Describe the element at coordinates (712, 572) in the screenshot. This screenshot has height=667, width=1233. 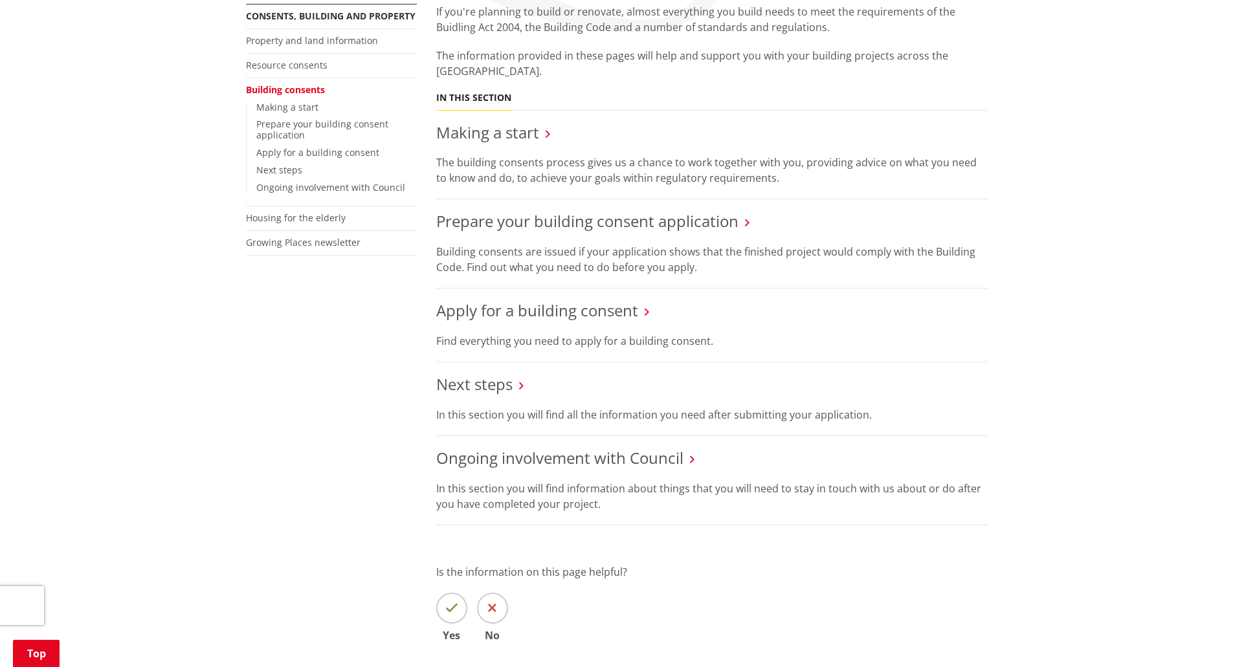
I see `p: Is the information on this page helpful?` at that location.